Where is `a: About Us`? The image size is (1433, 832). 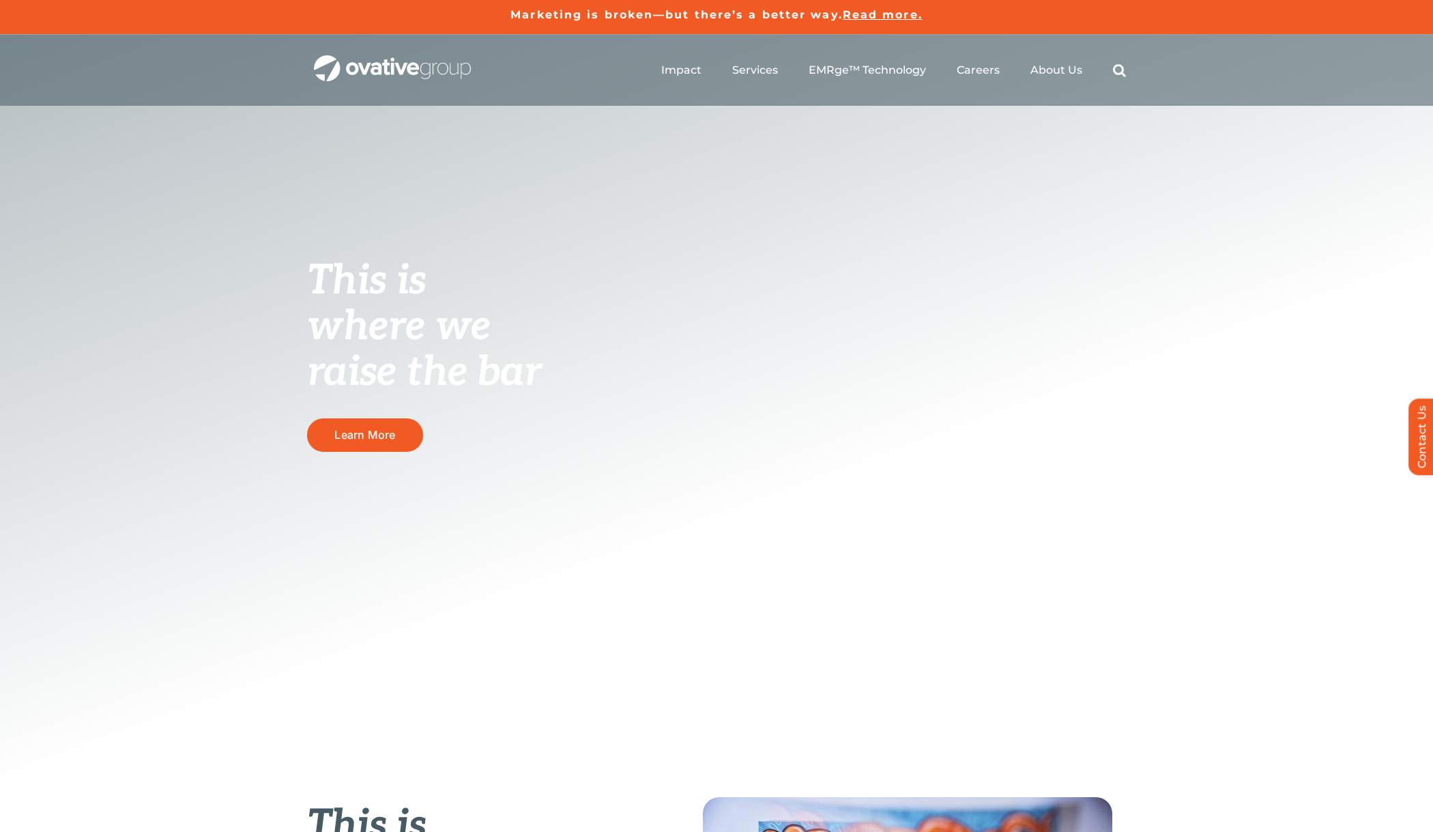
a: About Us is located at coordinates (1057, 70).